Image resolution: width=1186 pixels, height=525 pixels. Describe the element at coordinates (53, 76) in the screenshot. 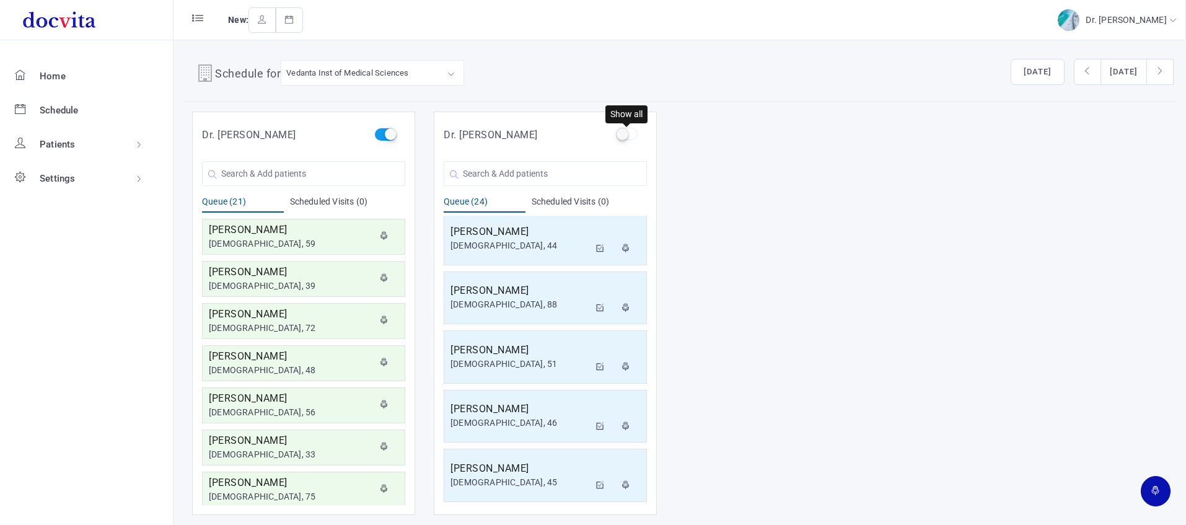

I see `span: Home` at that location.